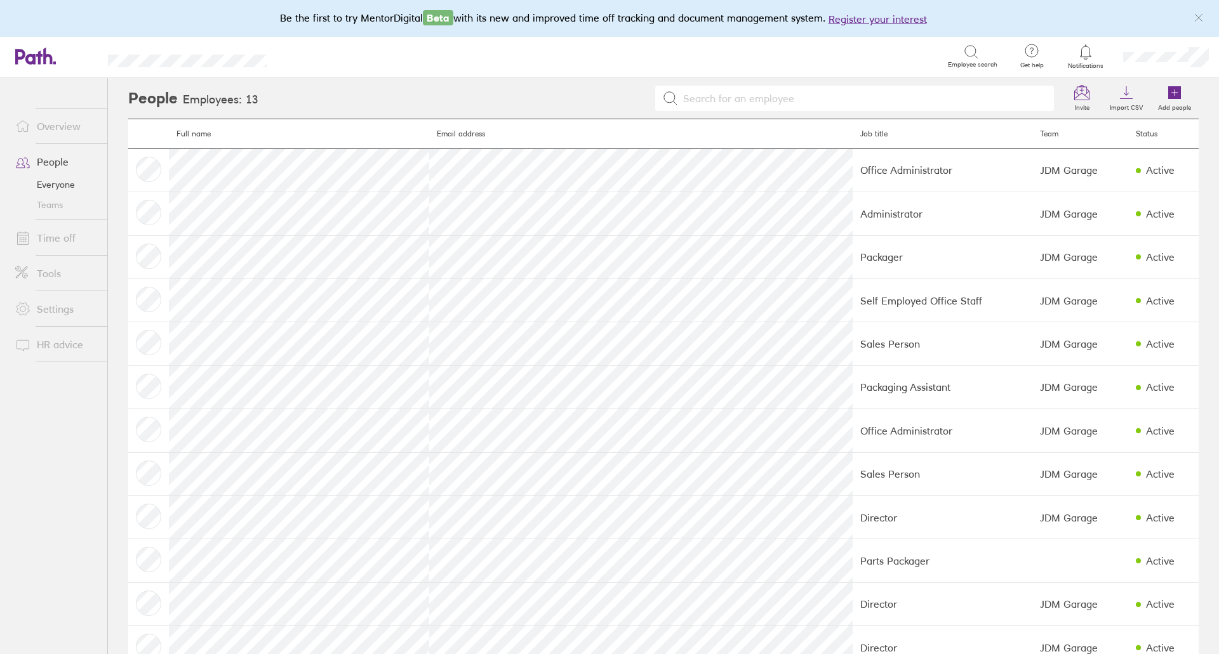 The height and width of the screenshot is (654, 1219). I want to click on td: Administrator, so click(942, 214).